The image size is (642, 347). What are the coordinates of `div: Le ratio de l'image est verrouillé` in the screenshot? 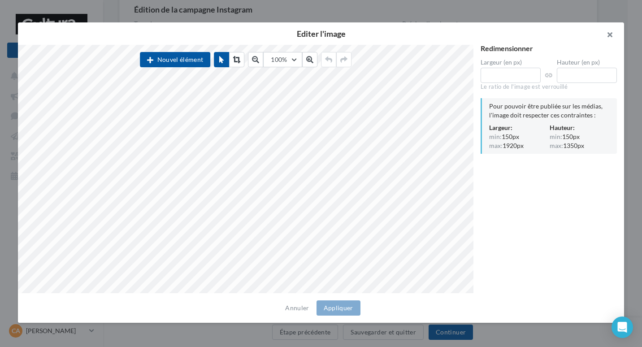 It's located at (549, 87).